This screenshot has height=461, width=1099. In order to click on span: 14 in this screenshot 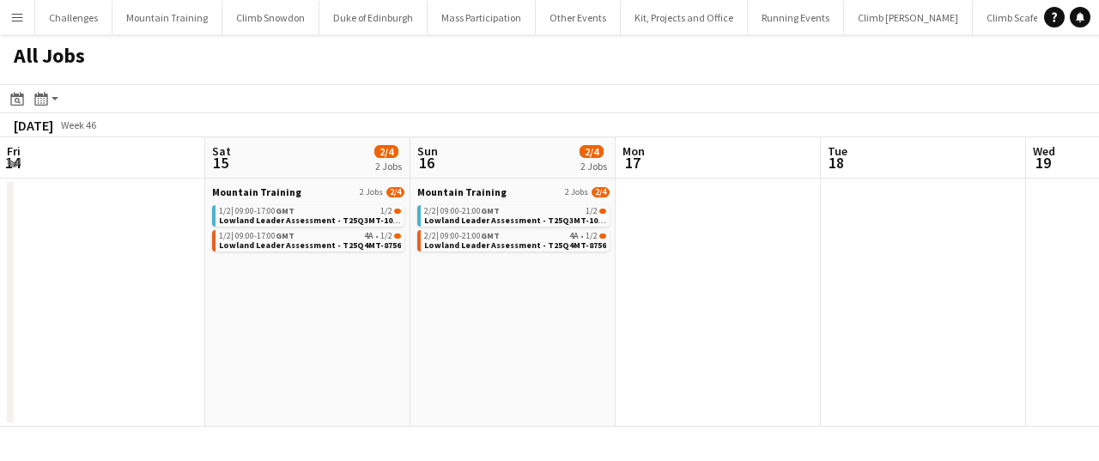, I will do `click(12, 162)`.